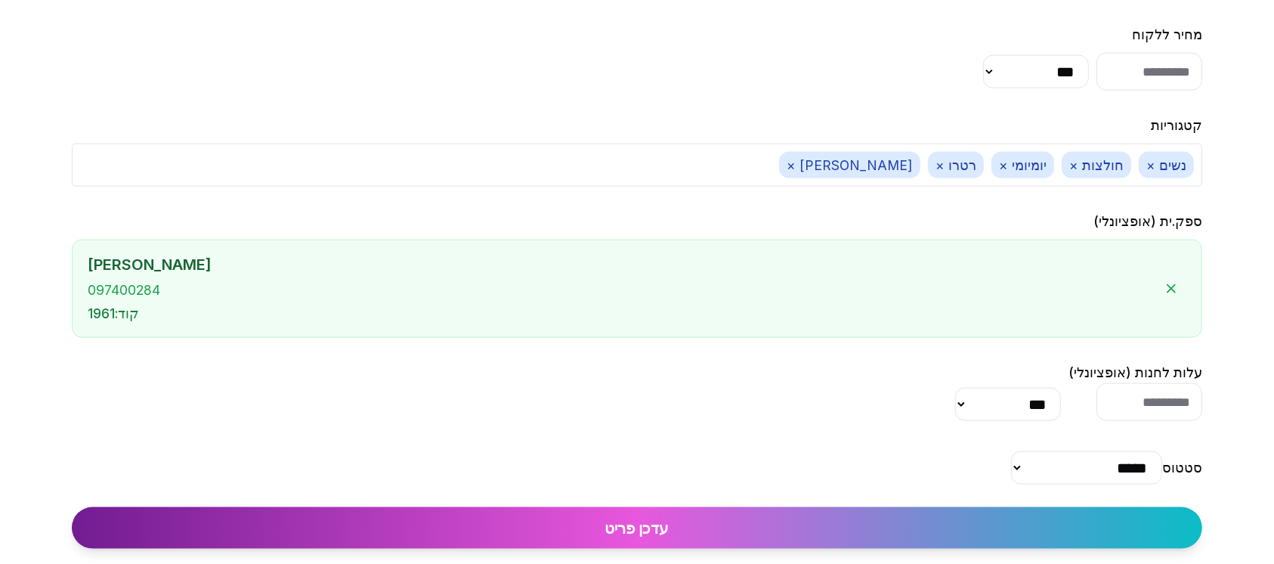 The image size is (1274, 564). I want to click on span: נשים, so click(1166, 165).